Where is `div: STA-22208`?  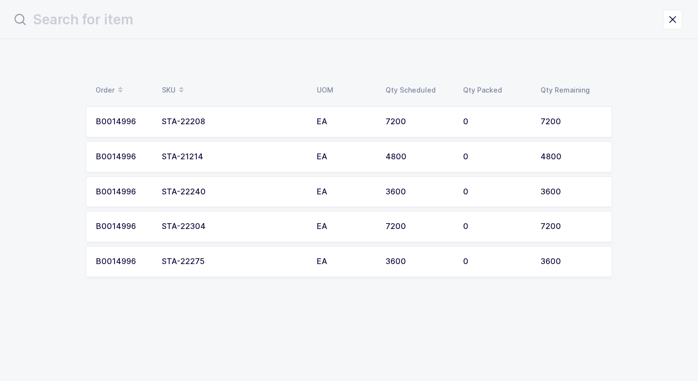 div: STA-22208 is located at coordinates (233, 122).